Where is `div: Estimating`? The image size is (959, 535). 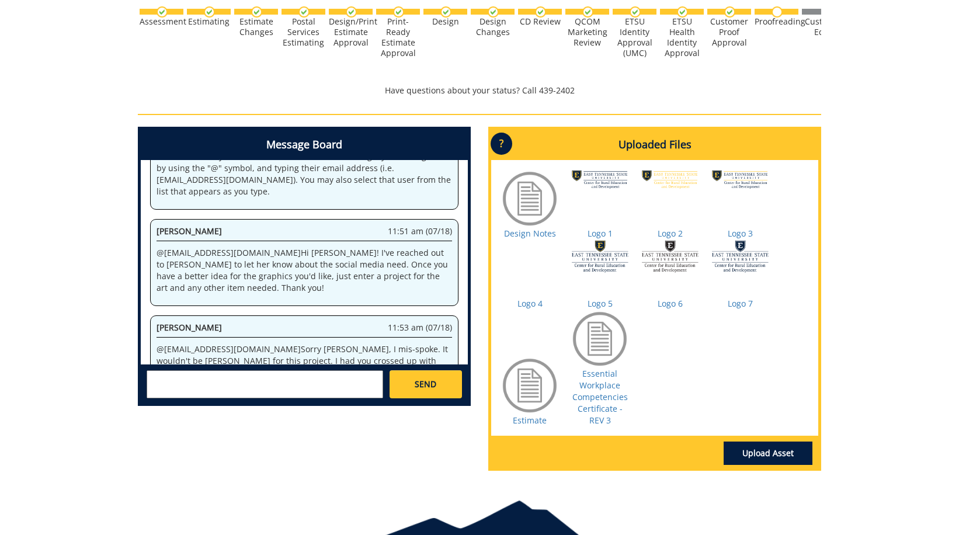 div: Estimating is located at coordinates (209, 22).